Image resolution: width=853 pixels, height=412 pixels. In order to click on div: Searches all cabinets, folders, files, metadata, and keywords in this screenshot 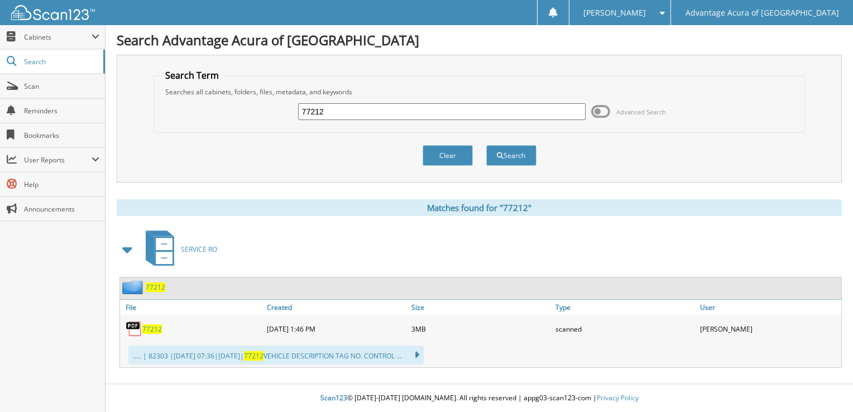, I will do `click(479, 92)`.